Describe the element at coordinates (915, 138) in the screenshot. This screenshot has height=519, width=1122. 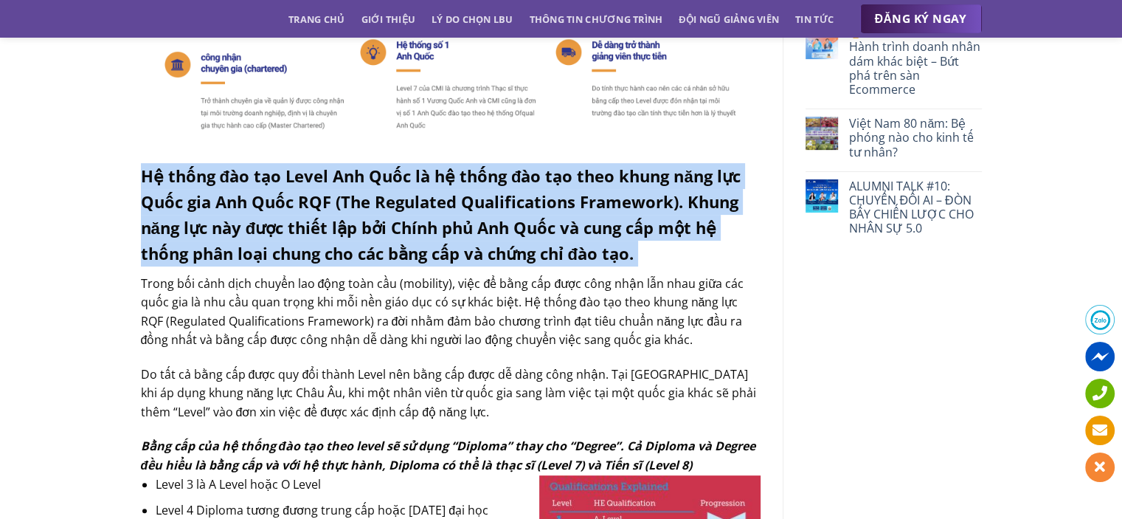
I see `a: Việt Nam 80 năm: Bệ phóng nào cho kinh tế tư nhân?` at that location.